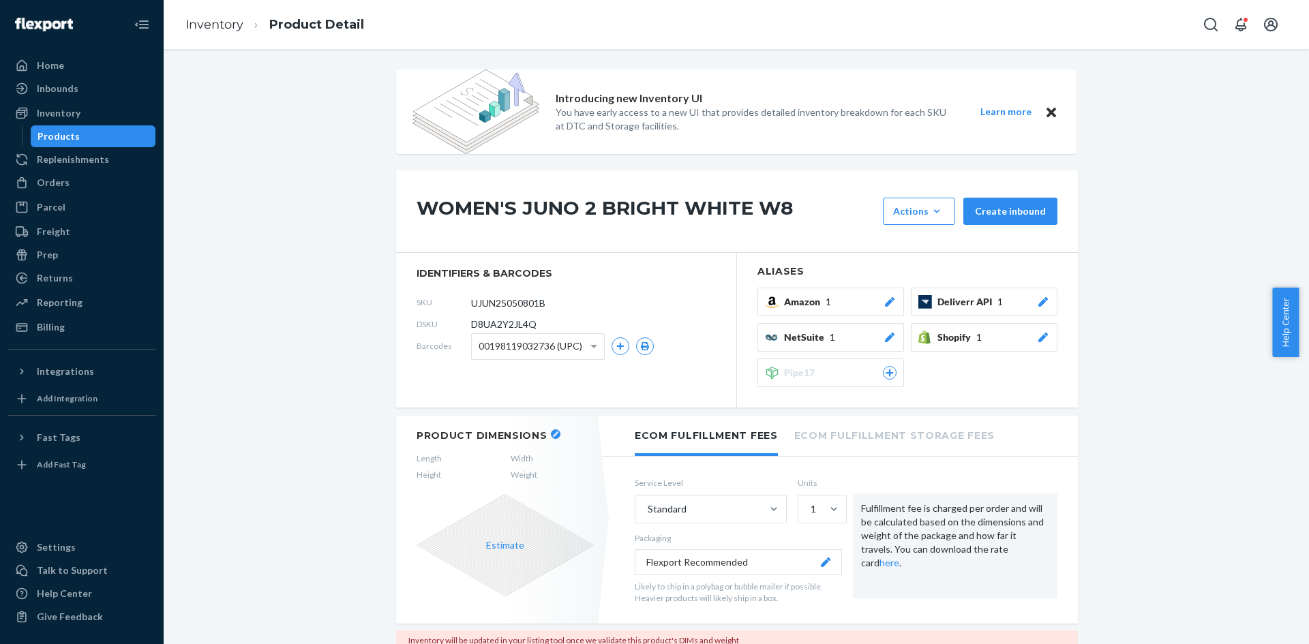 The width and height of the screenshot is (1309, 644). I want to click on button: Talk to Support, so click(82, 570).